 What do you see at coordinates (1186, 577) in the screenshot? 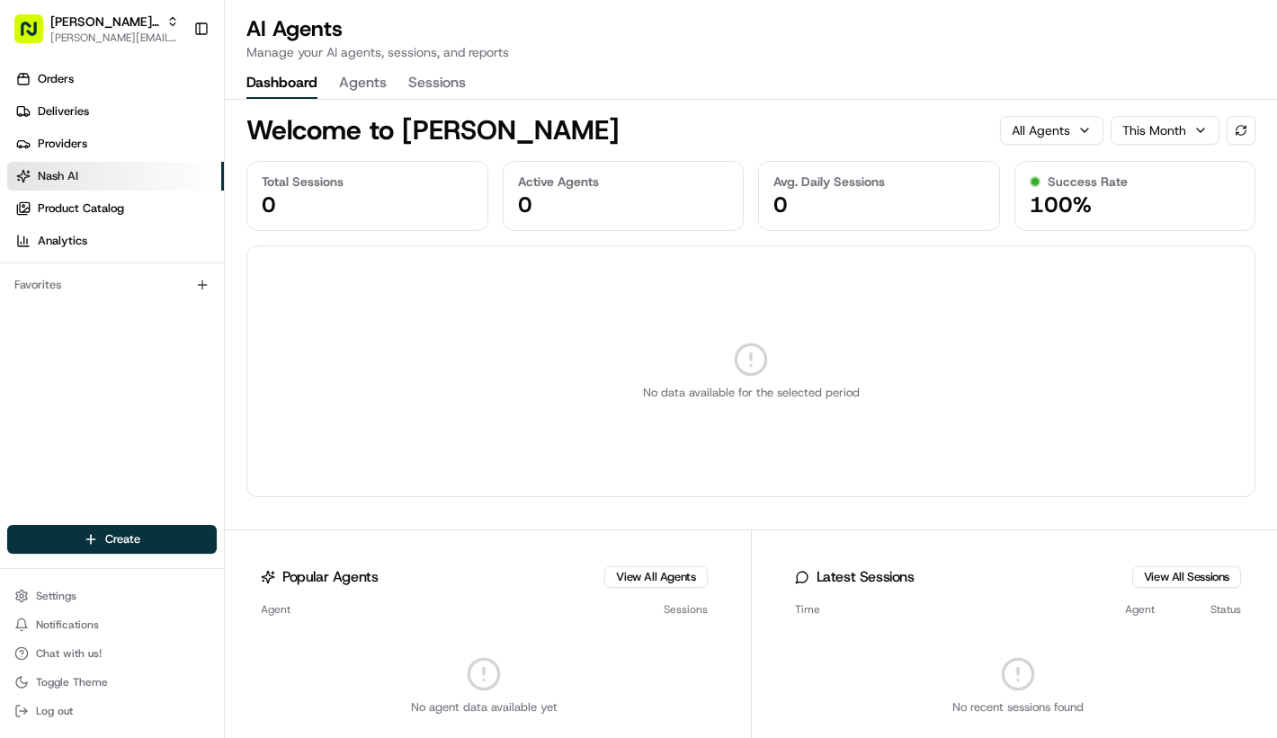
I see `a: View All Sessions` at bounding box center [1186, 577].